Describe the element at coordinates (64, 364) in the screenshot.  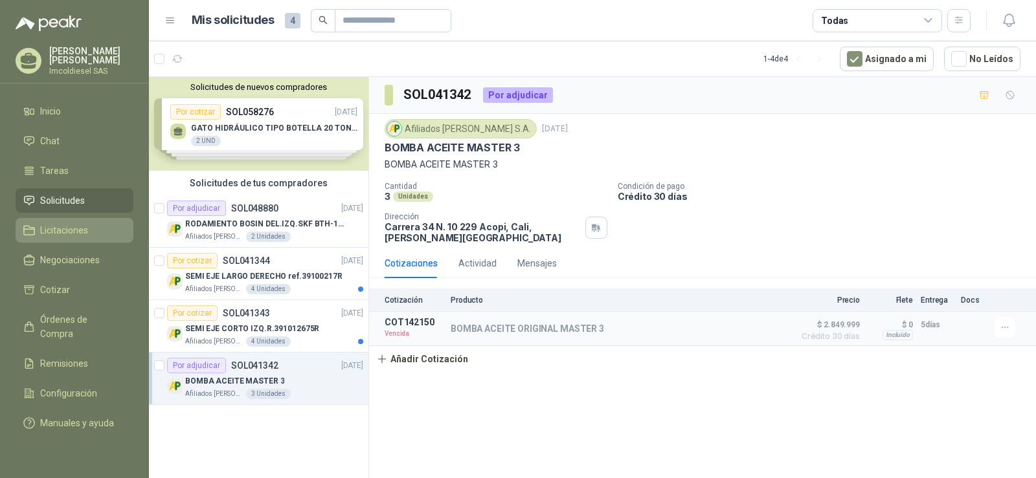
I see `span: Remisiones` at that location.